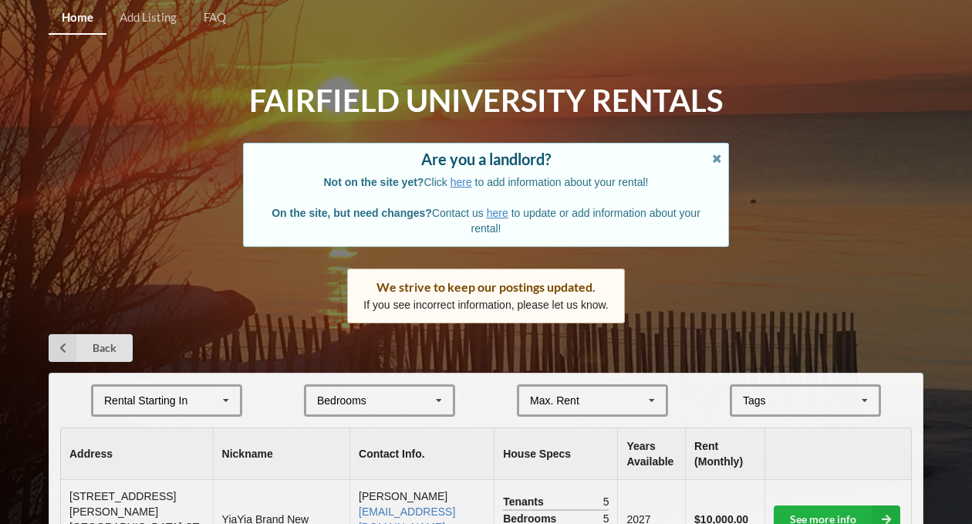 This screenshot has width=972, height=524. Describe the element at coordinates (764, 400) in the screenshot. I see `div: Tags` at that location.